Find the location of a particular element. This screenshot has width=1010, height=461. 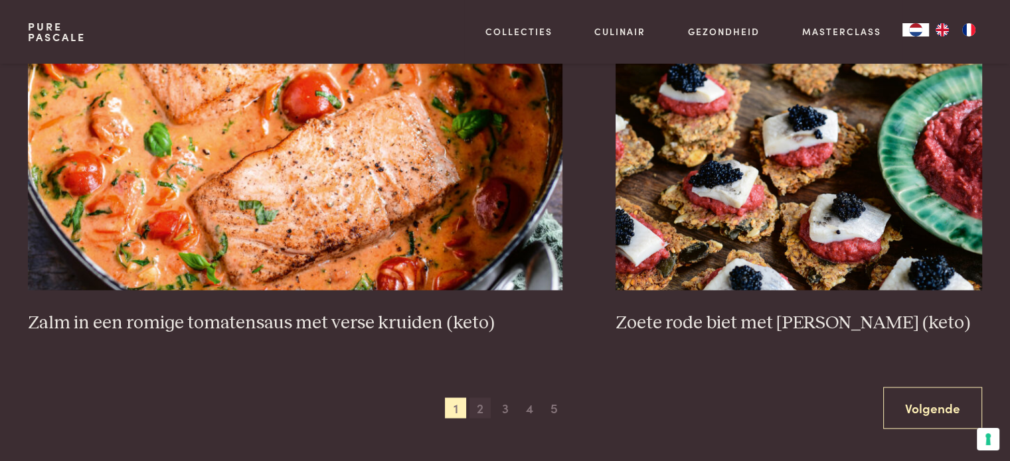

span: 3 is located at coordinates (505, 408).